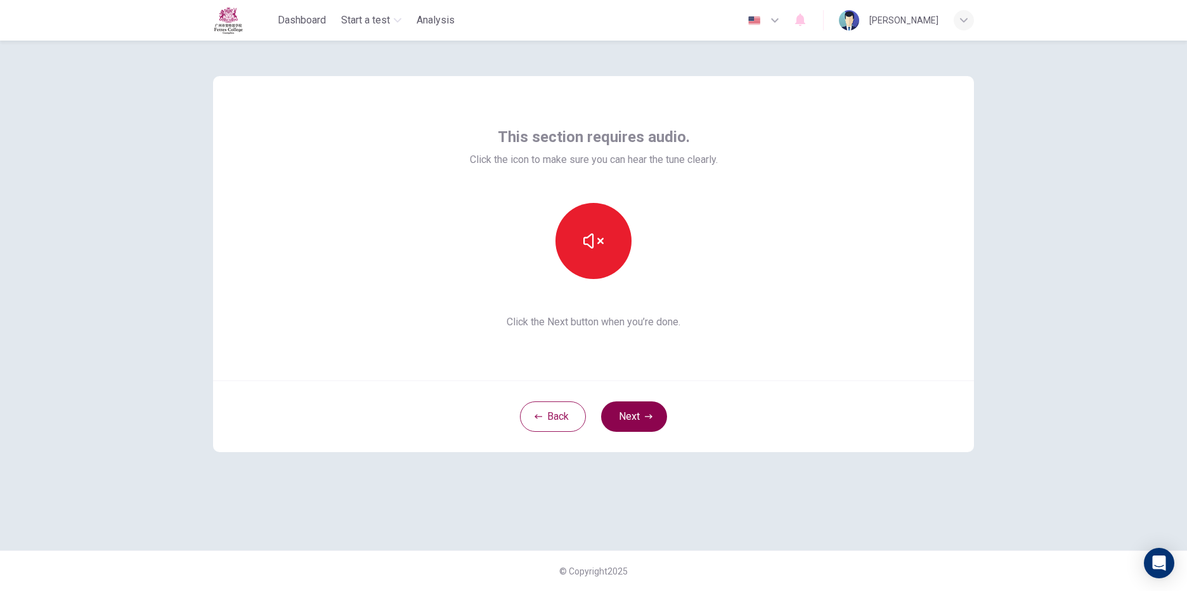 This screenshot has height=591, width=1187. What do you see at coordinates (553, 417) in the screenshot?
I see `button: Back` at bounding box center [553, 417].